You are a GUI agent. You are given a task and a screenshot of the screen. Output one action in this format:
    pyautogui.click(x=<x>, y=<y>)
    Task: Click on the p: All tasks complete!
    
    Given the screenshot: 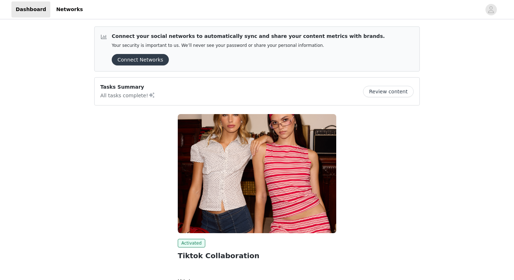 What is the action you would take?
    pyautogui.click(x=128, y=95)
    